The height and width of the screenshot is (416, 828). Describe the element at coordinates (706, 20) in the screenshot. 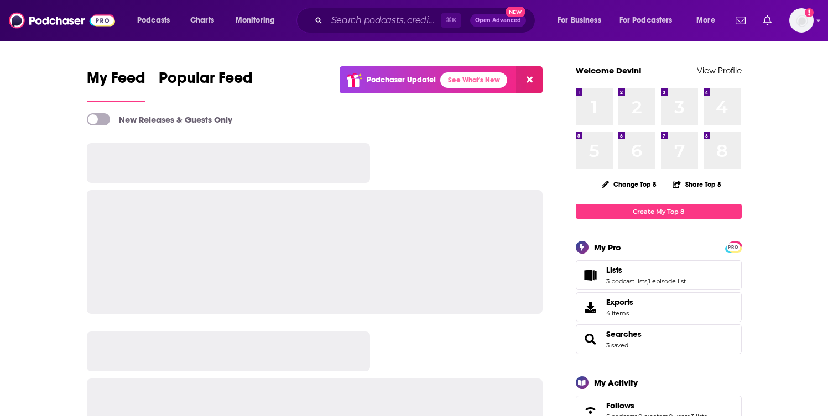

I see `span: More` at that location.